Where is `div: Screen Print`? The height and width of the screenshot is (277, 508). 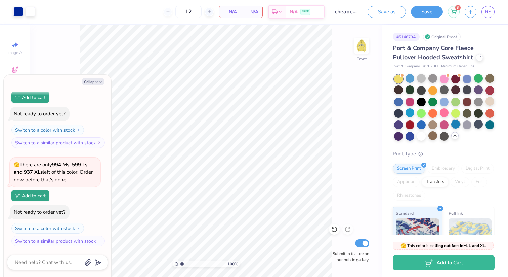
div: Screen Print is located at coordinates (409, 168).